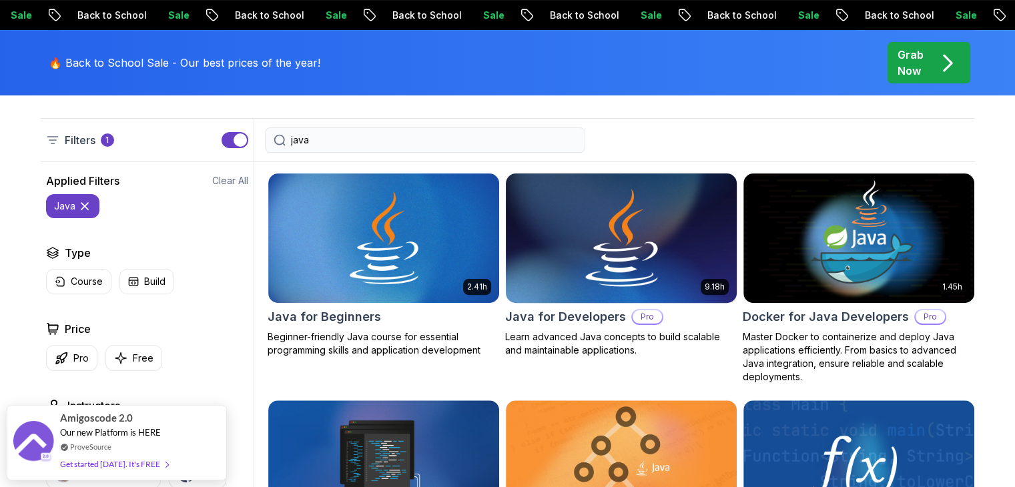 This screenshot has width=1015, height=487. Describe the element at coordinates (33, 442) in the screenshot. I see `img: provesource social proof notification image` at that location.